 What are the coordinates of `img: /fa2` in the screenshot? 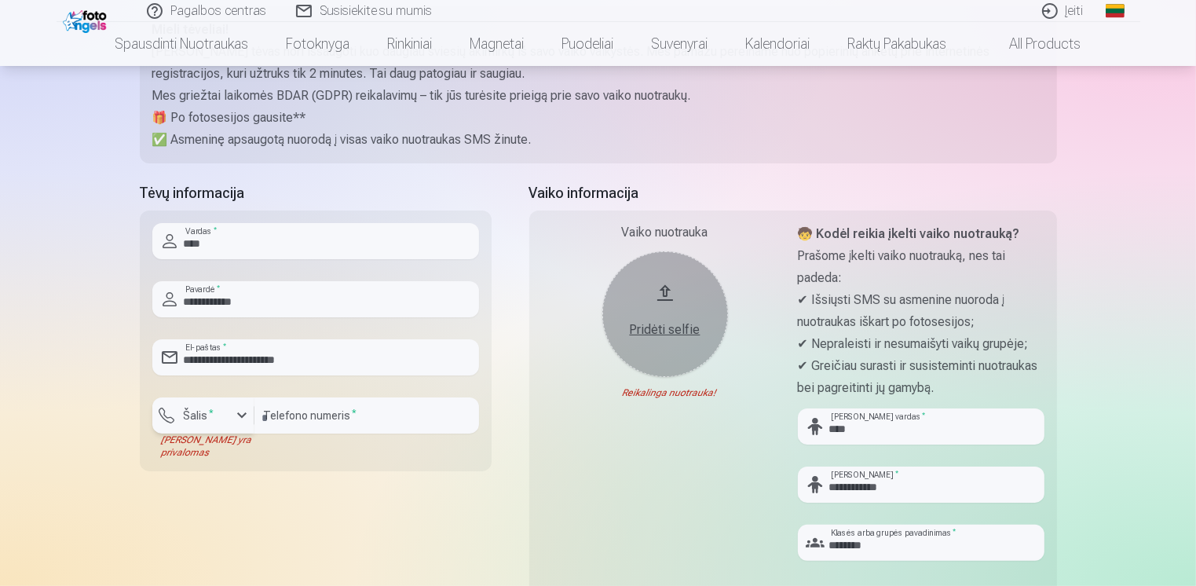 It's located at (86, 20).